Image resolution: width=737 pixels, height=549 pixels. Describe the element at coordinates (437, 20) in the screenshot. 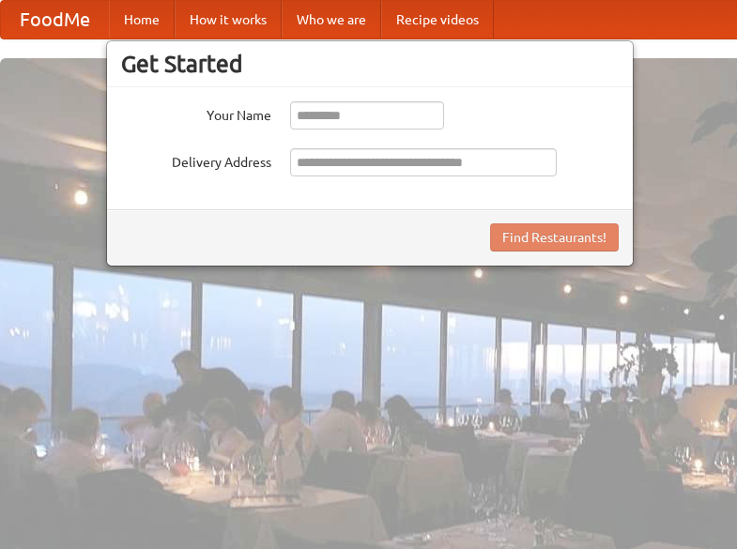

I see `a: Recipe videos` at that location.